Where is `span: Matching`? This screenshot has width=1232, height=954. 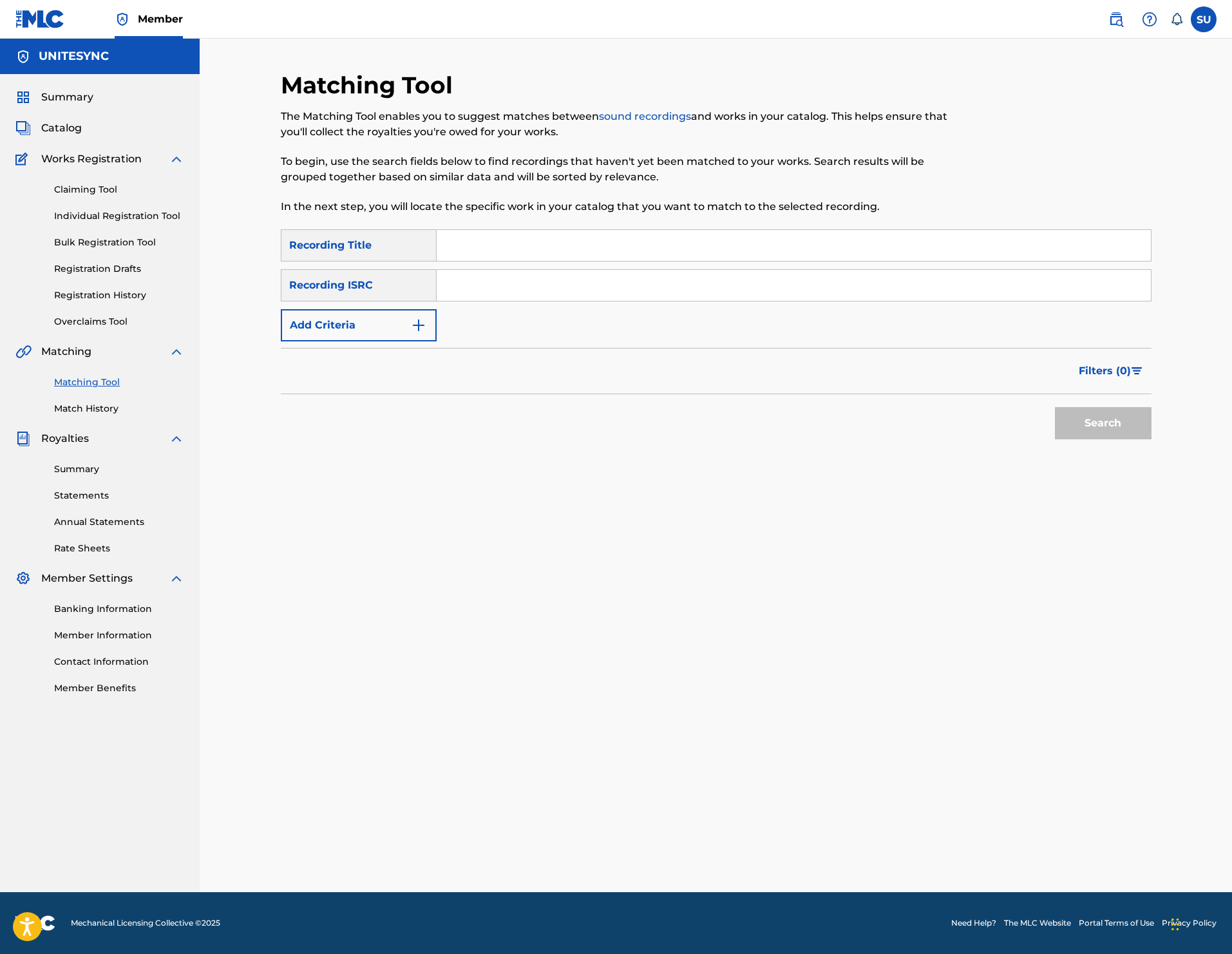 span: Matching is located at coordinates (66, 352).